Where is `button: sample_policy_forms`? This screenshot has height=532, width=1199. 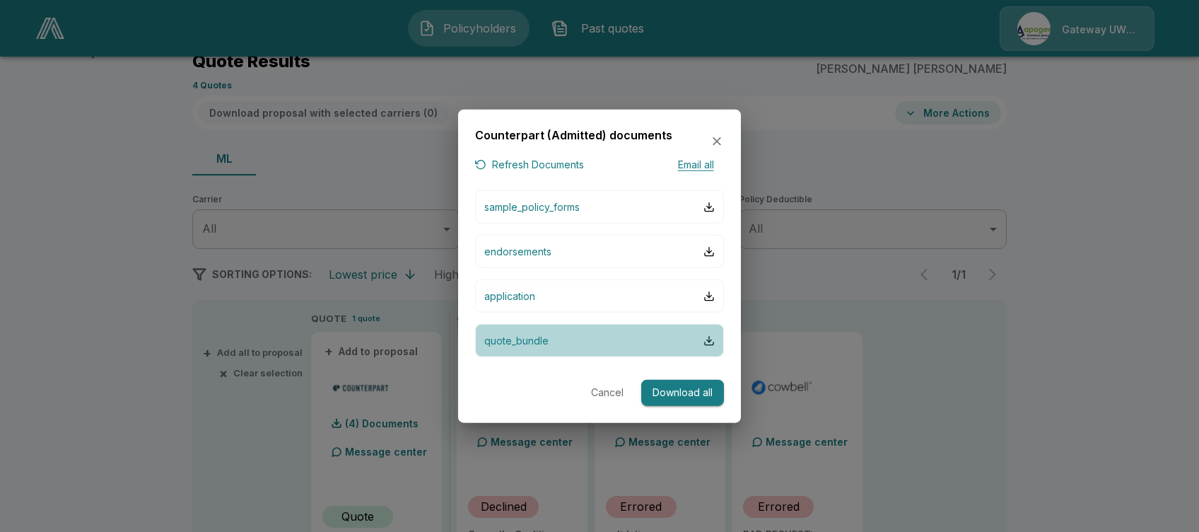 button: sample_policy_forms is located at coordinates (600, 206).